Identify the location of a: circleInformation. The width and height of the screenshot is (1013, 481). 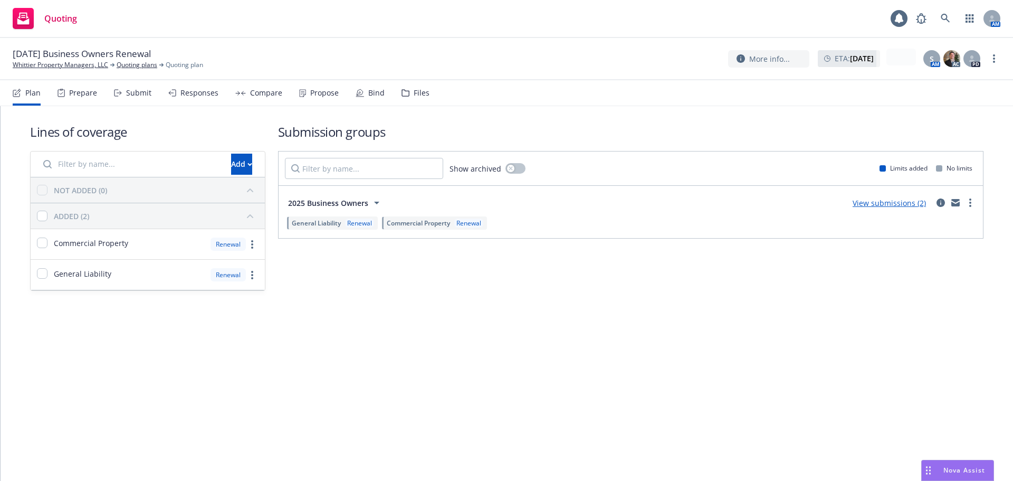
(941, 203).